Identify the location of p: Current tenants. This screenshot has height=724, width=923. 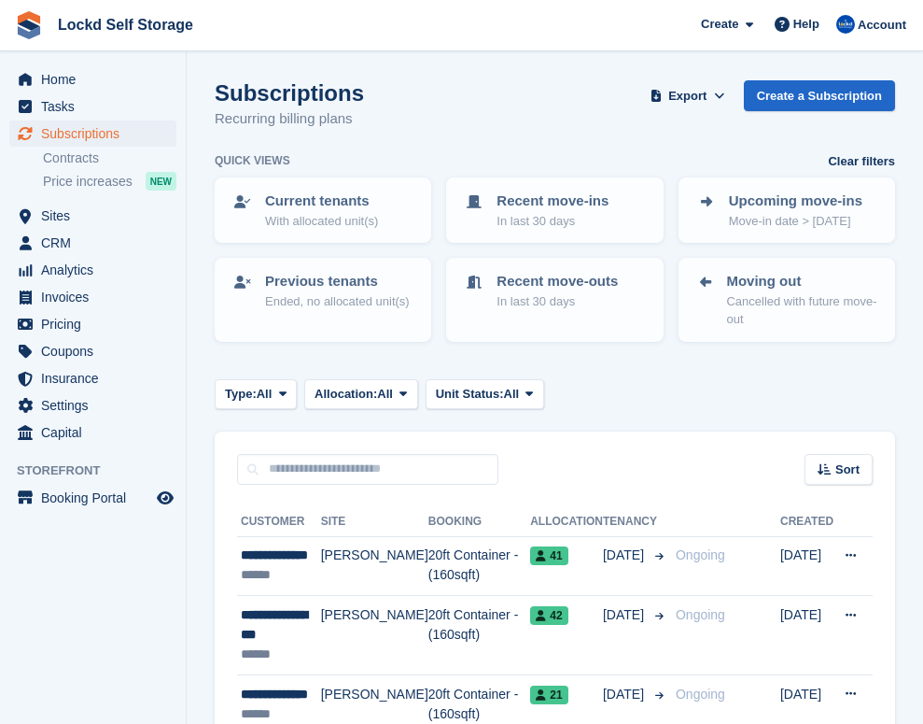
(321, 201).